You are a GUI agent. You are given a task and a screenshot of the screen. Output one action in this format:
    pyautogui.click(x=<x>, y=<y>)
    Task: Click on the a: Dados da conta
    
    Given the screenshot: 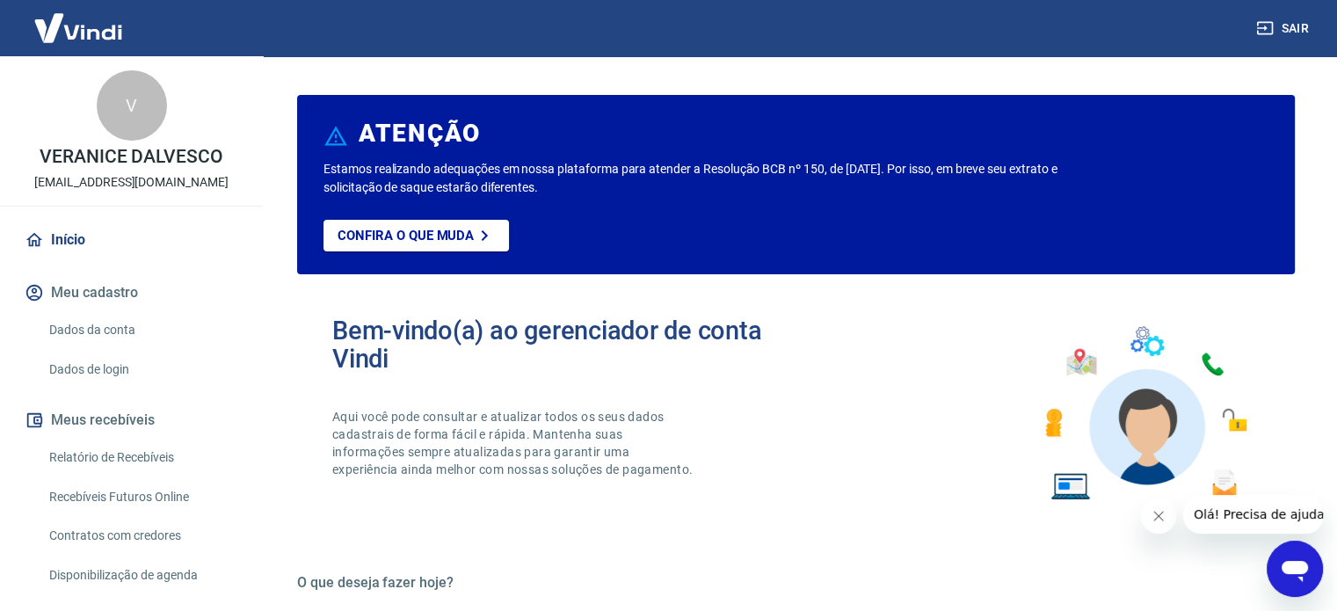 What is the action you would take?
    pyautogui.click(x=142, y=330)
    